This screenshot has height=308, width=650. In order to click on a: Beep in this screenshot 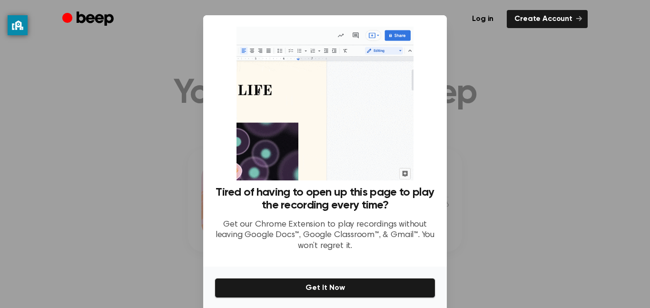, I will do `click(89, 19)`.